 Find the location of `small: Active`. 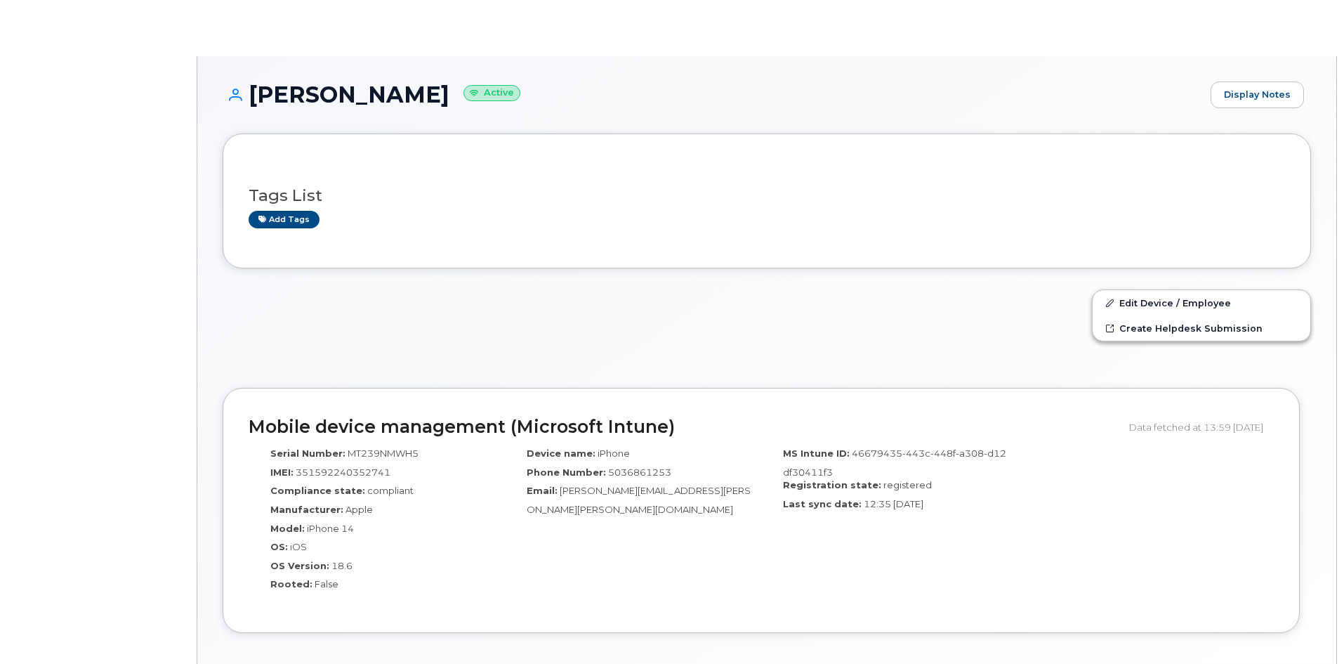

small: Active is located at coordinates (492, 93).